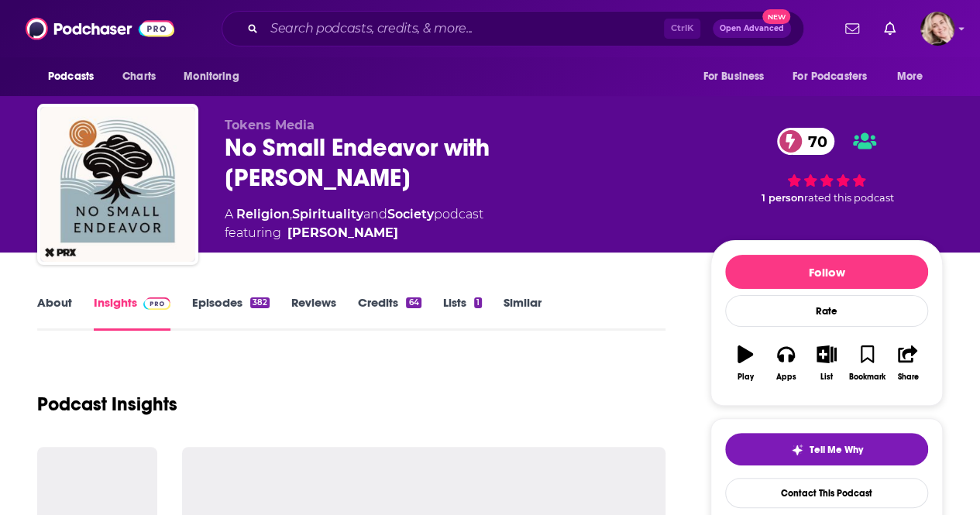 This screenshot has width=980, height=515. I want to click on span: Charts, so click(139, 77).